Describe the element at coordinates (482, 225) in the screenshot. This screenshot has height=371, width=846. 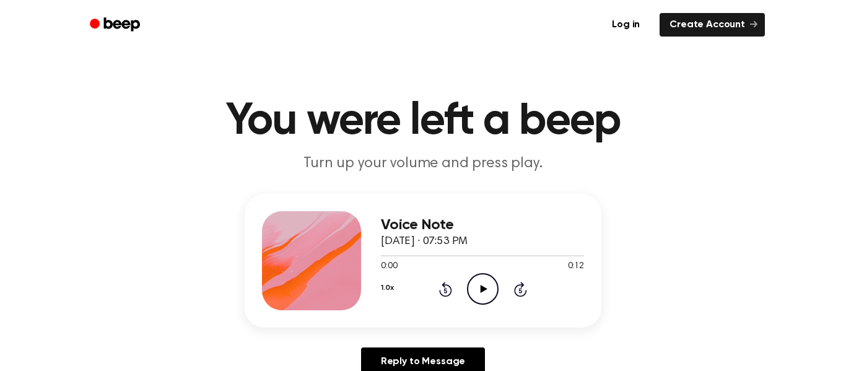
I see `h3: Voice Note` at that location.